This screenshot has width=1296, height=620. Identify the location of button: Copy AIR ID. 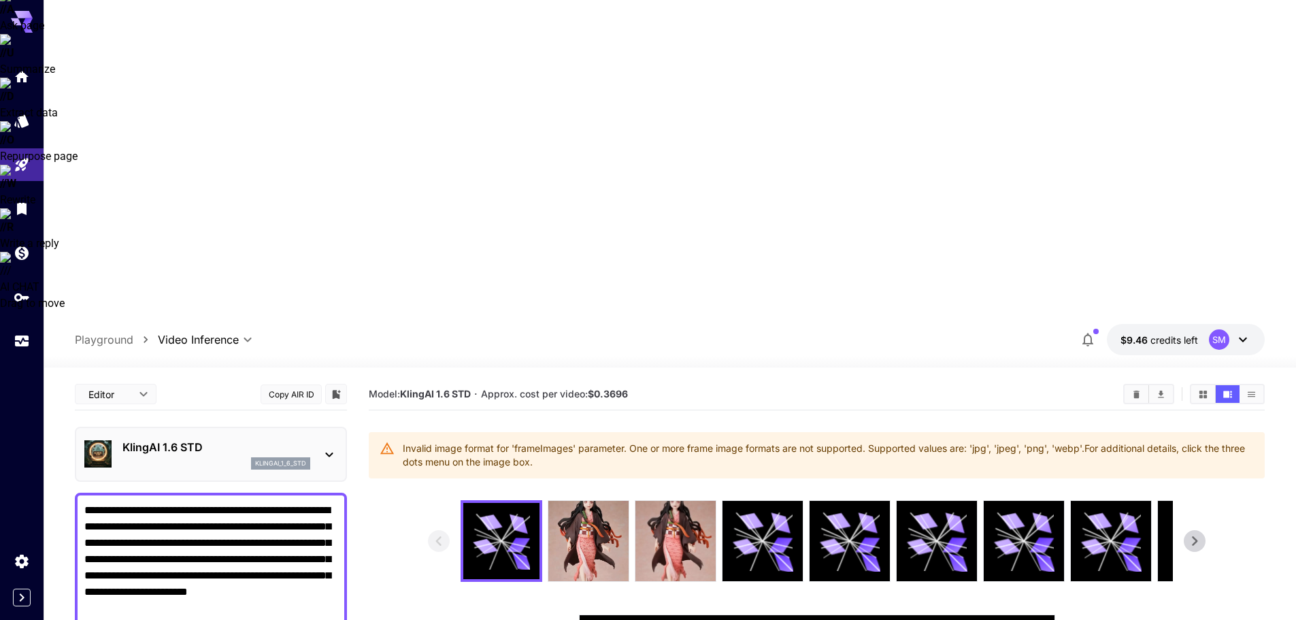
(291, 394).